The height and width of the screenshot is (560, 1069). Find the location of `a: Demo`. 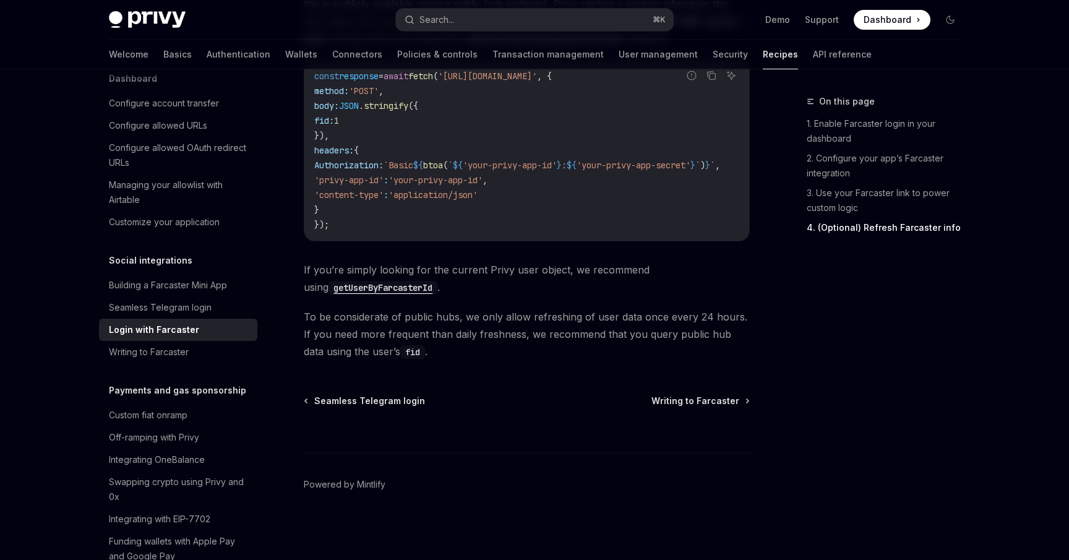

a: Demo is located at coordinates (777, 20).